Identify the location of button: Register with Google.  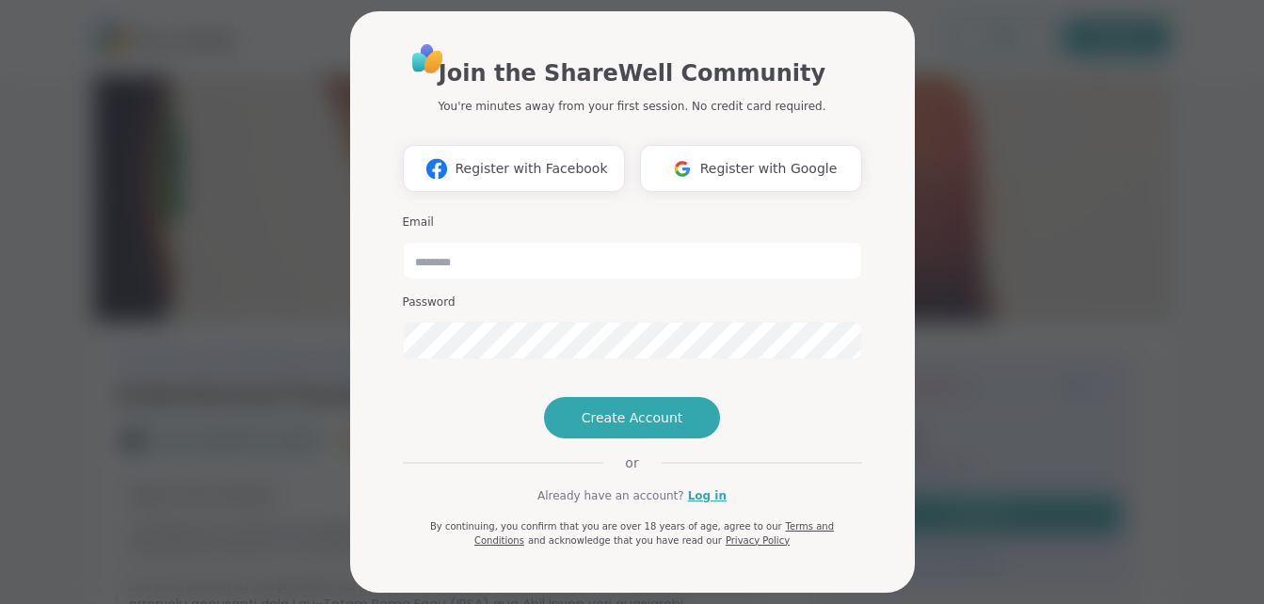
(751, 168).